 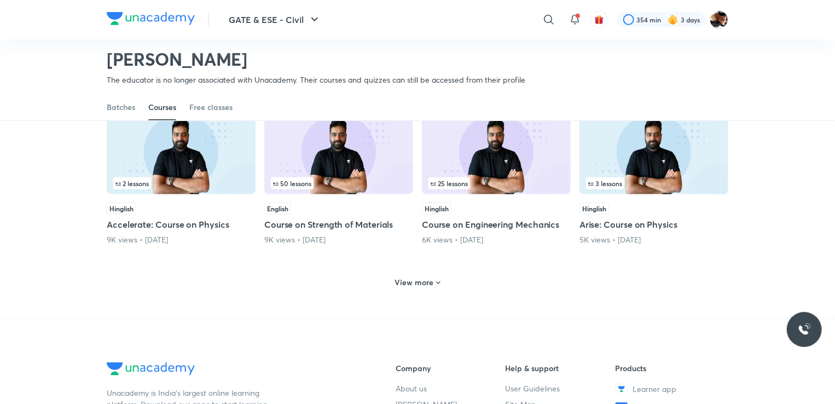 What do you see at coordinates (181, 240) in the screenshot?
I see `div: 9K views • 1 year ago` at bounding box center [181, 240].